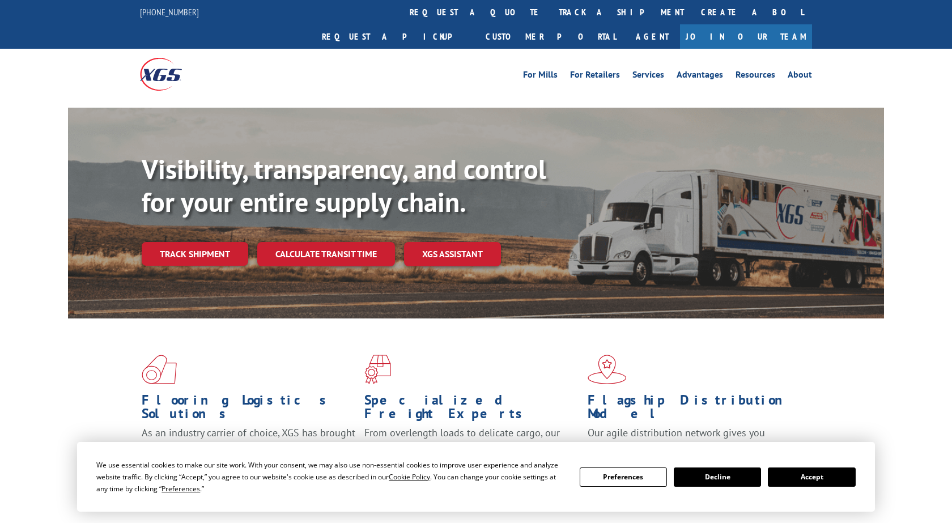  I want to click on a: Calculate transit time, so click(326, 254).